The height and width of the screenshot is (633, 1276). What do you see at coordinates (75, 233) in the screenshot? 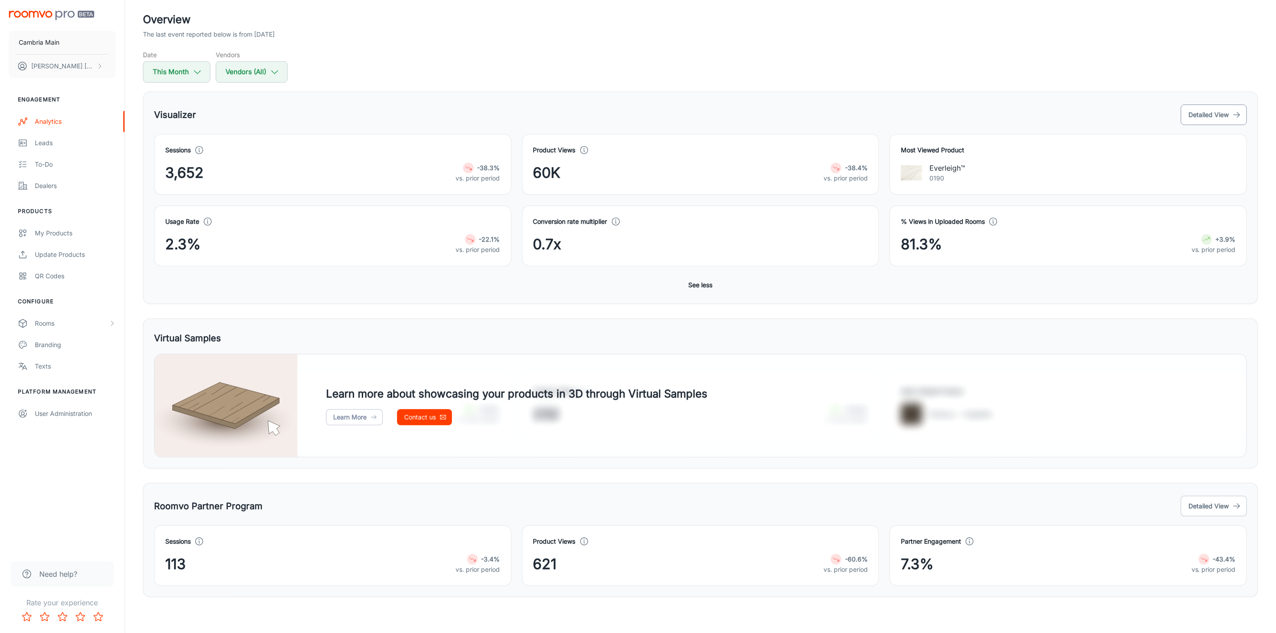
I see `div: My Products` at bounding box center [75, 233].